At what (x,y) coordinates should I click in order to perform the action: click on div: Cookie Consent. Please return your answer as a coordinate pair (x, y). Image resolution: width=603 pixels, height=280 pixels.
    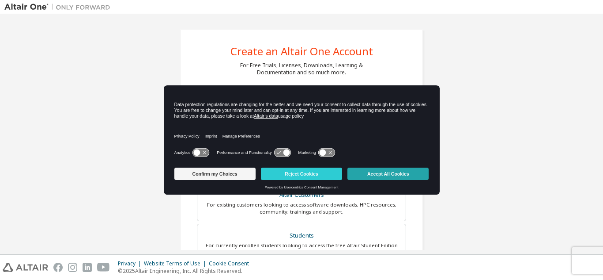
    Looking at the image, I should click on (231, 263).